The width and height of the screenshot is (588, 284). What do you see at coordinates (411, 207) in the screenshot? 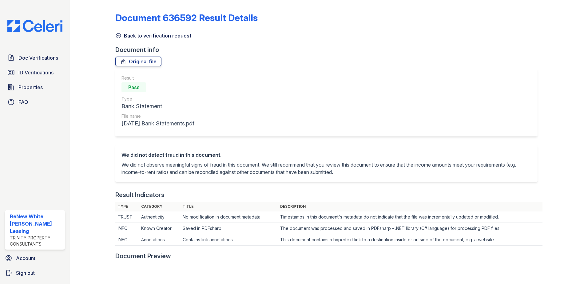
I see `th: Description` at bounding box center [411, 207].